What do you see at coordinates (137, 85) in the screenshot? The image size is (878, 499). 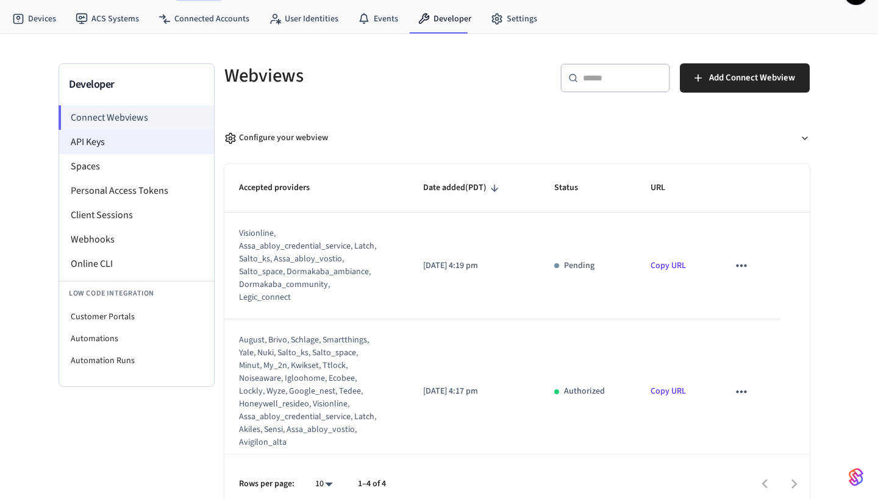 I see `h3: Developer` at bounding box center [137, 85].